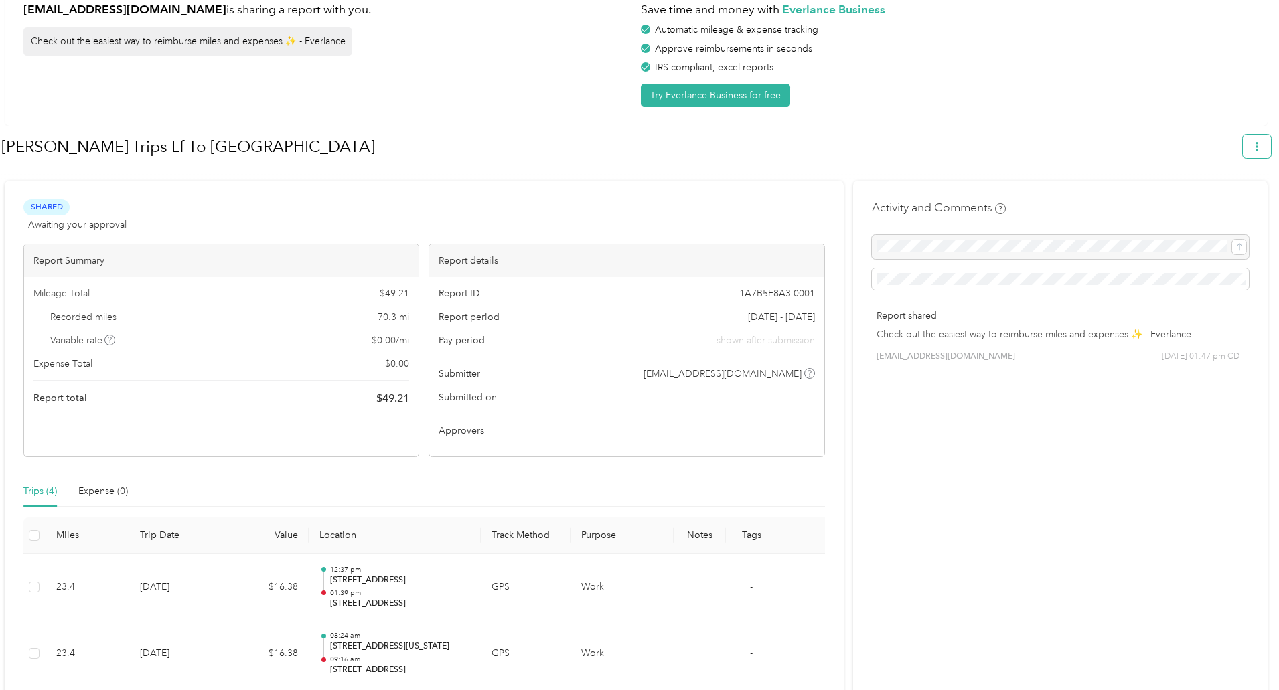  Describe the element at coordinates (88, 536) in the screenshot. I see `th: Miles` at that location.